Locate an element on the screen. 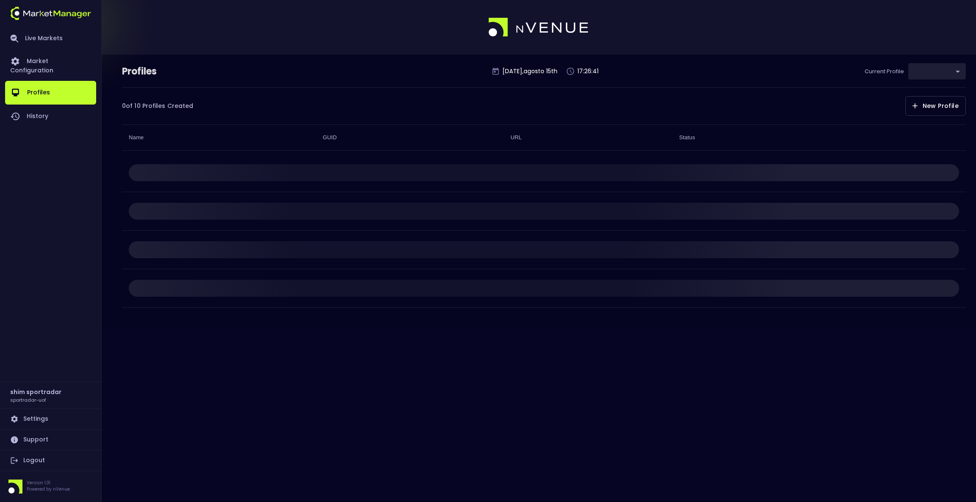  h3: sportradar-uof is located at coordinates (28, 400).